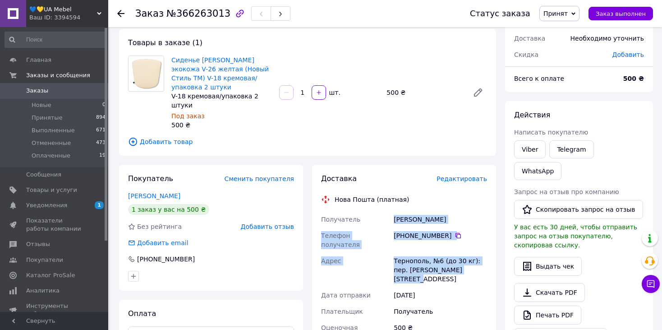  I want to click on span: Всего к оплате, so click(539, 78).